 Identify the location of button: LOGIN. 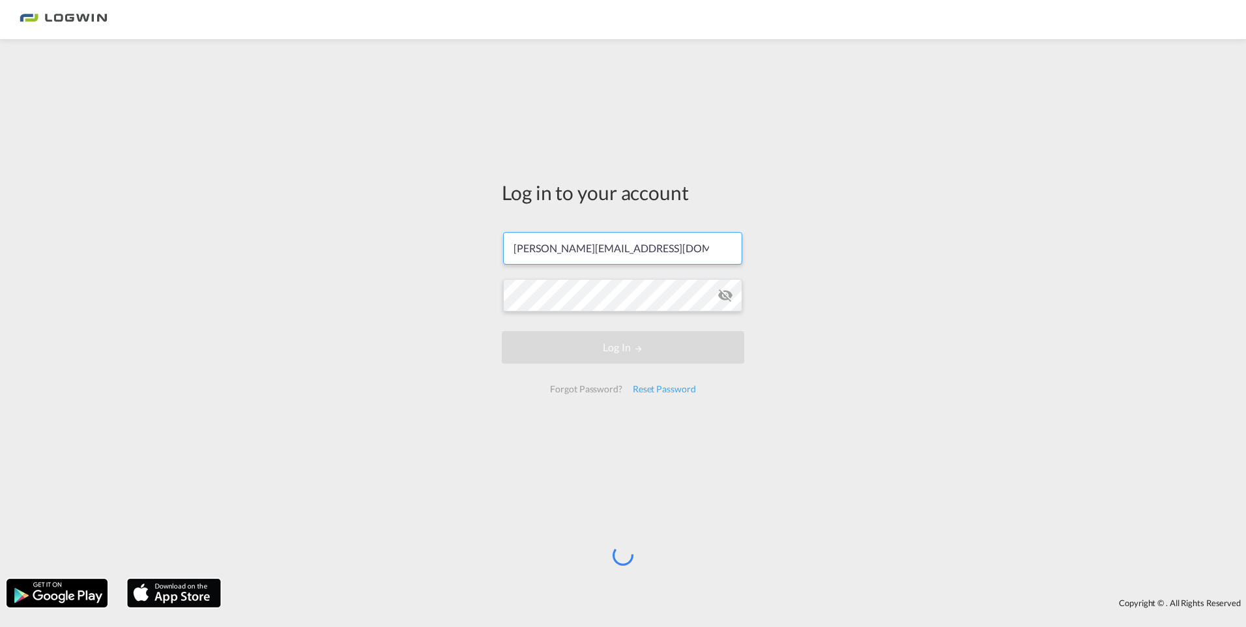
(623, 347).